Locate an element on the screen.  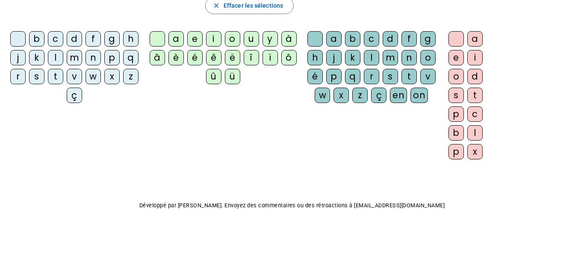
div: ê is located at coordinates (214, 58).